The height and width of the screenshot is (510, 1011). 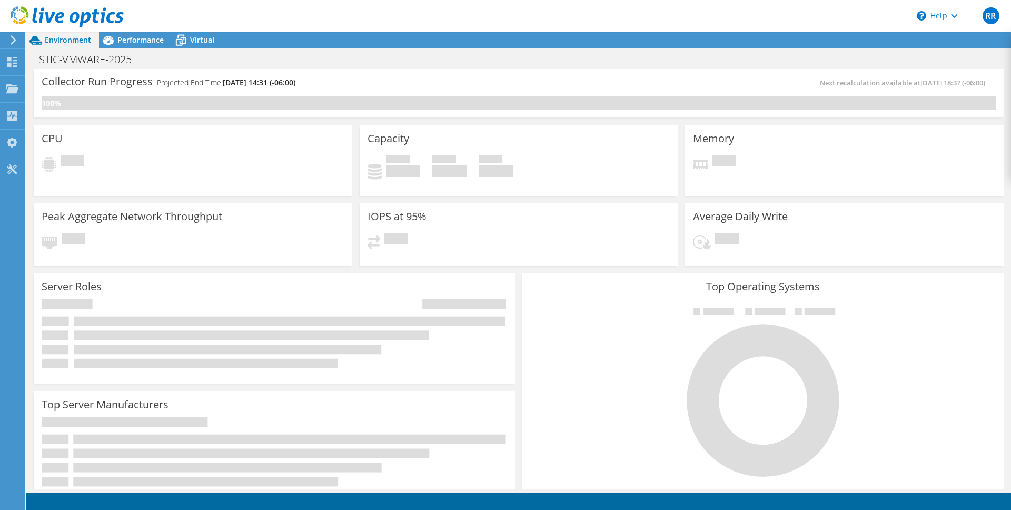 What do you see at coordinates (226, 83) in the screenshot?
I see `h4: Projected End Time:` at bounding box center [226, 83].